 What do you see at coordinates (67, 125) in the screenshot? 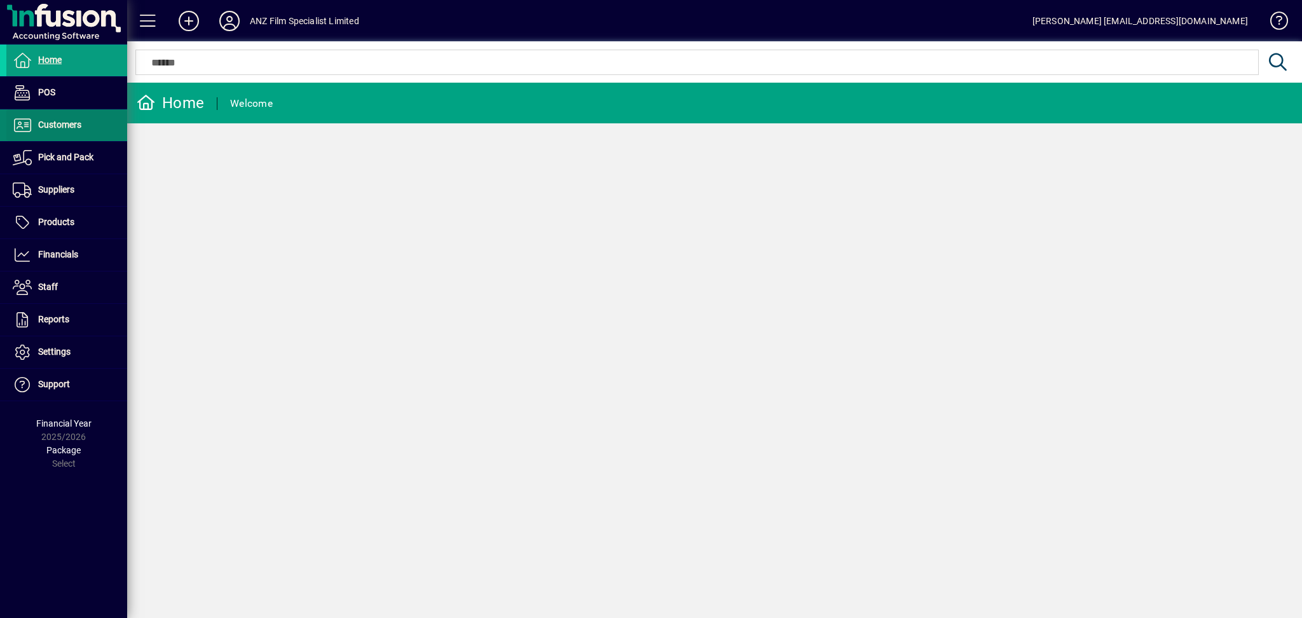
I see `a: Customers` at bounding box center [67, 125].